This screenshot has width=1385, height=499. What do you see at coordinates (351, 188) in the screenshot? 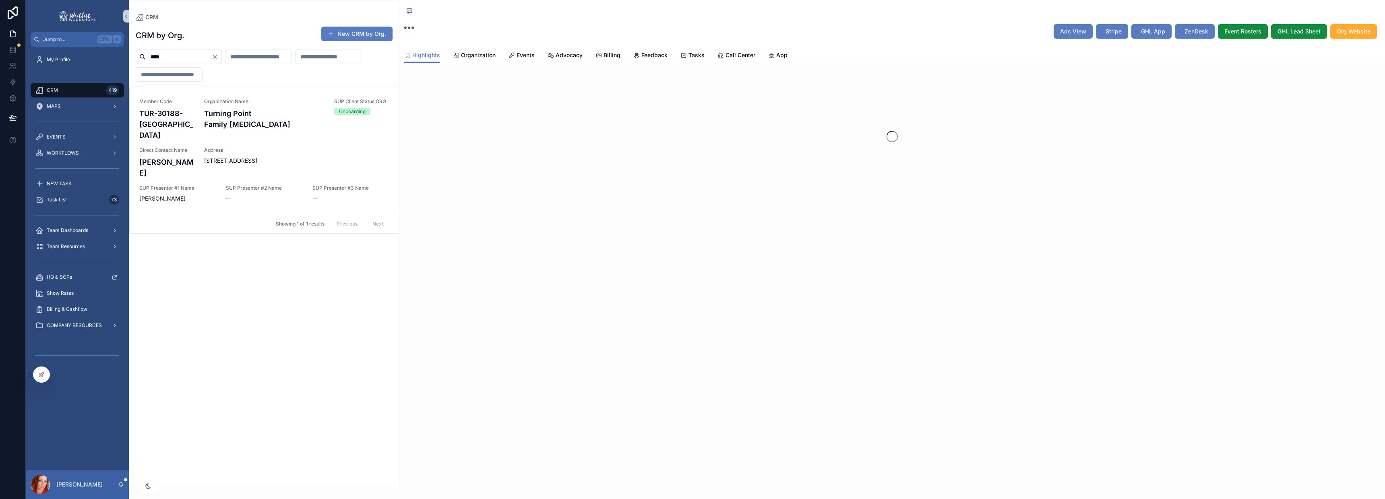
I see `span: SUP Presenter #3 Name` at bounding box center [351, 188].